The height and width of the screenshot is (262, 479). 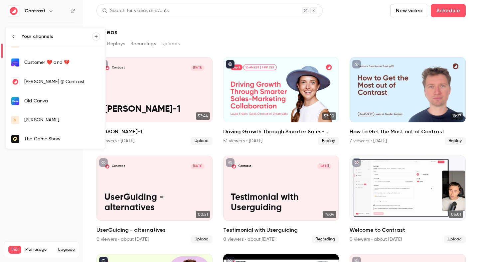 I want to click on div: Old Canva, so click(x=62, y=101).